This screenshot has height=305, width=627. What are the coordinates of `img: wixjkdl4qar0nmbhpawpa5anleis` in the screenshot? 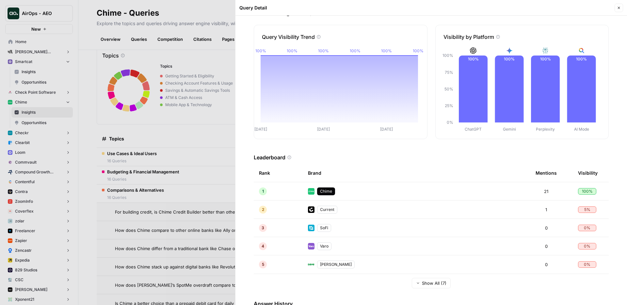 It's located at (311, 265).